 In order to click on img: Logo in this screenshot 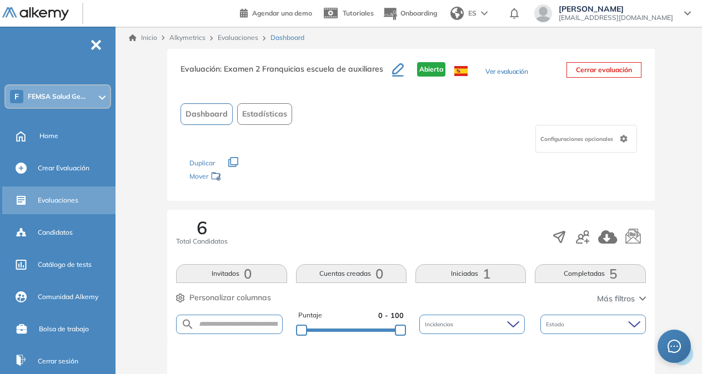, I will do `click(36, 14)`.